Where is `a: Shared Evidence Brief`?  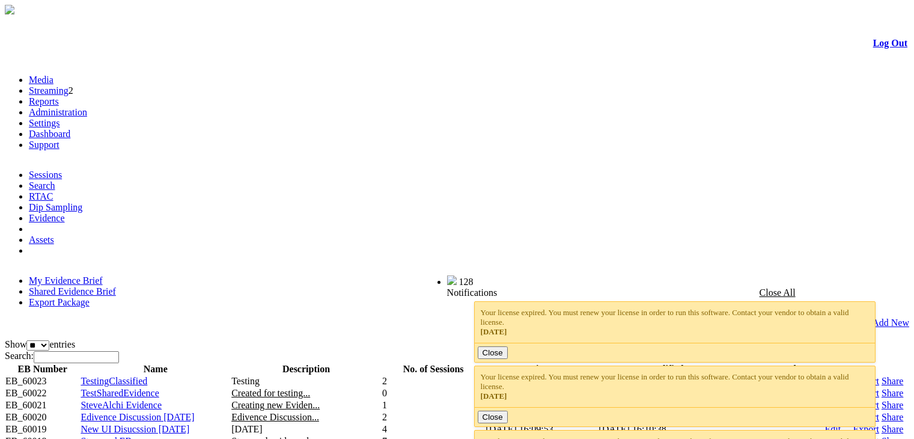 a: Shared Evidence Brief is located at coordinates (72, 291).